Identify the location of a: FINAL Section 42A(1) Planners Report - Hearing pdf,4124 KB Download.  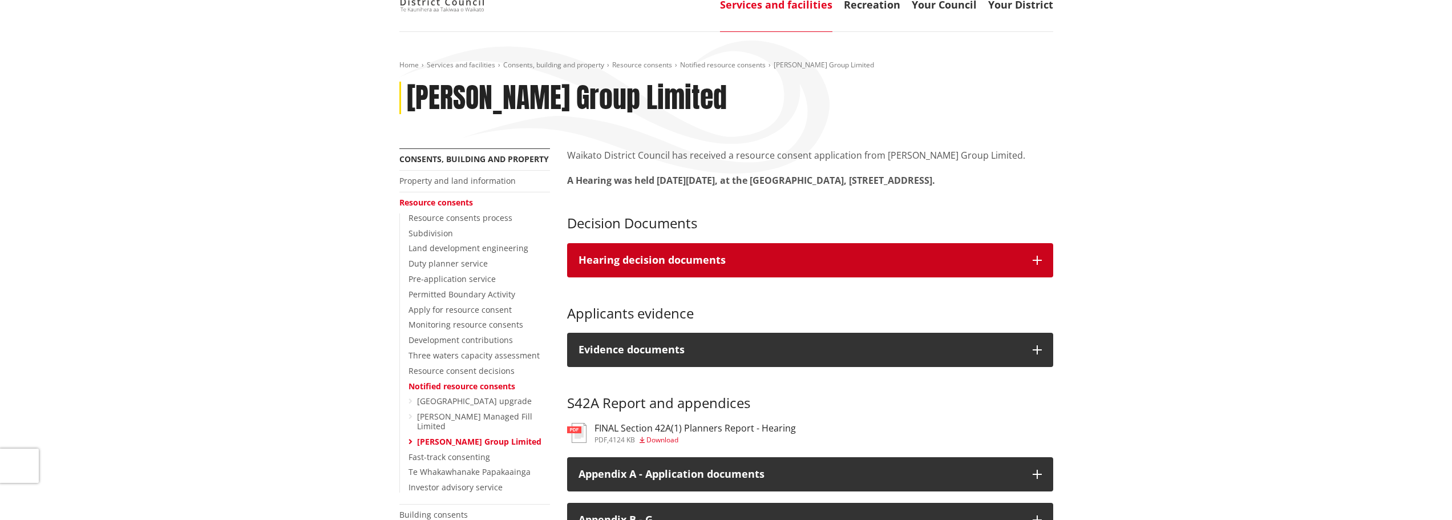
(681, 433).